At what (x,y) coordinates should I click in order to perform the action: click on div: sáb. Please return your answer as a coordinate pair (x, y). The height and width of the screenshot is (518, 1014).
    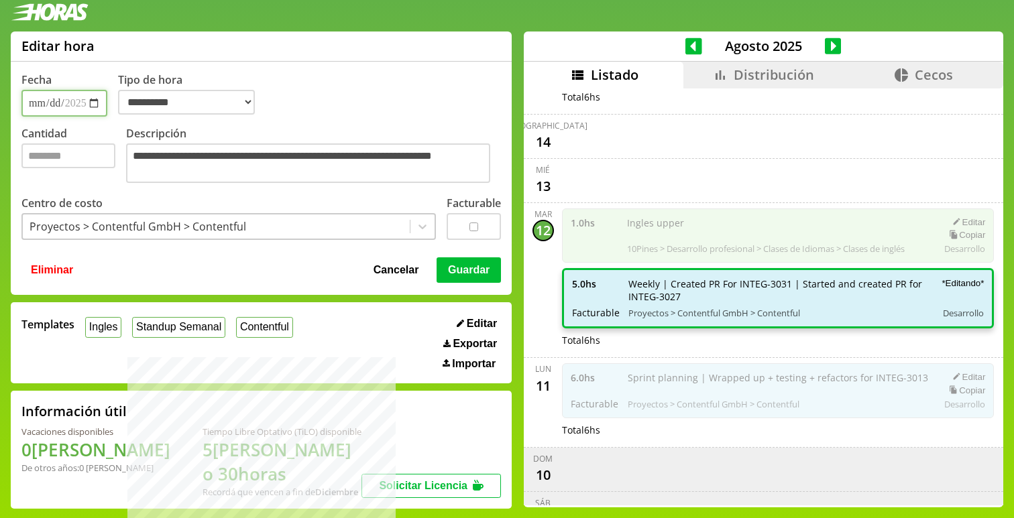
    Looking at the image, I should click on (542, 503).